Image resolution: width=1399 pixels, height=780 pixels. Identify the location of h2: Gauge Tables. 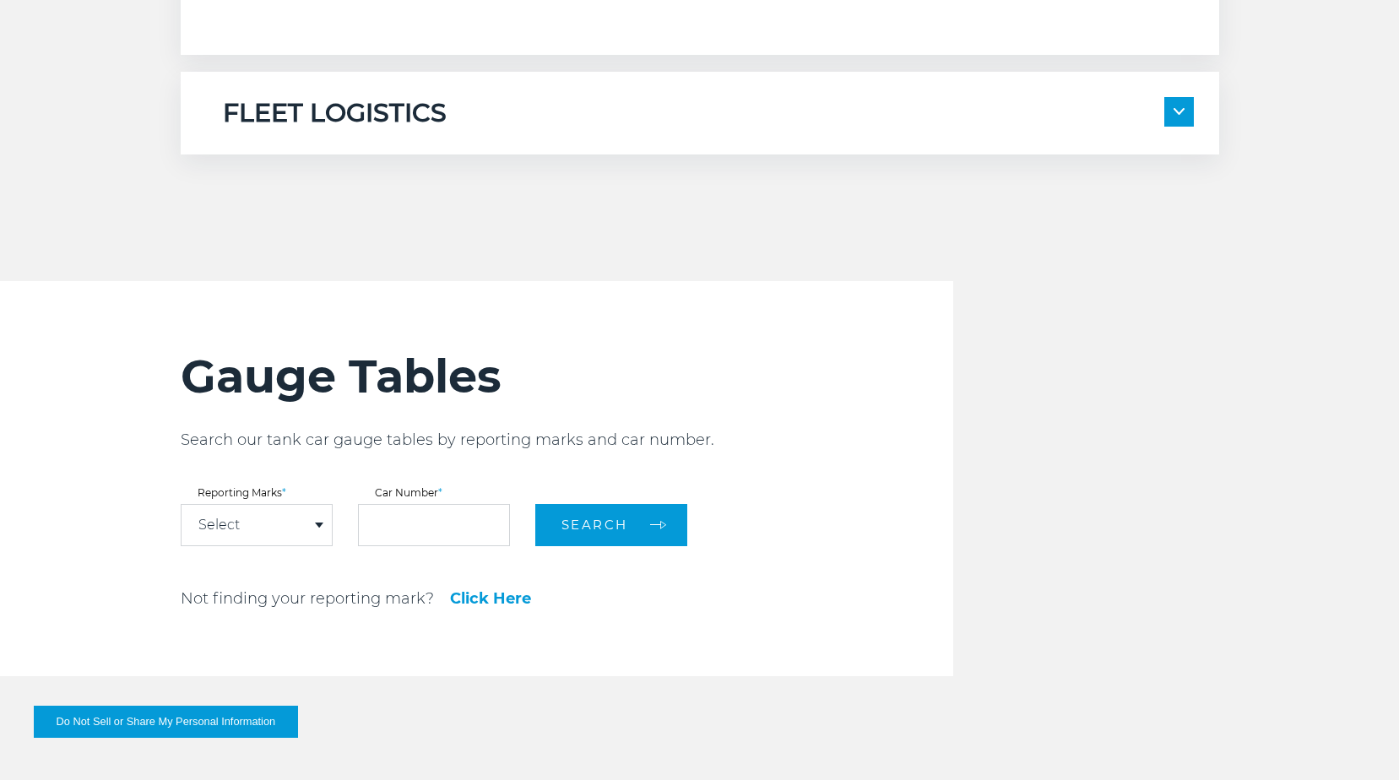
(566, 377).